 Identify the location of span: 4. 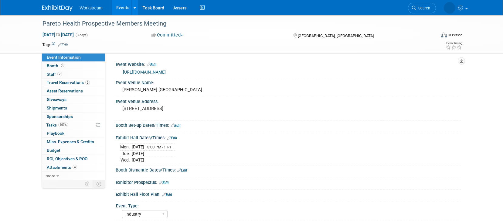
(75, 167).